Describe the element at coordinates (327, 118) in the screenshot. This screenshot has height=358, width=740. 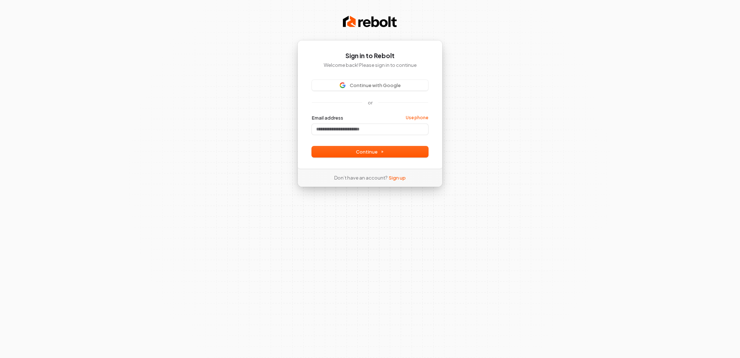
I see `label: Email address` at that location.